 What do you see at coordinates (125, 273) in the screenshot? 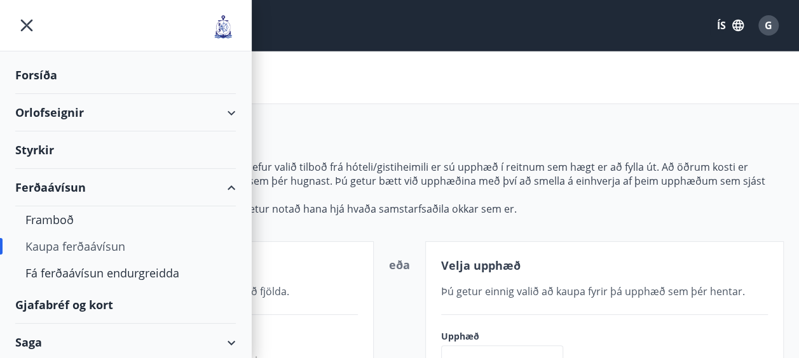
I see `div: Fá ferðaávísun endurgreidda` at bounding box center [125, 273].